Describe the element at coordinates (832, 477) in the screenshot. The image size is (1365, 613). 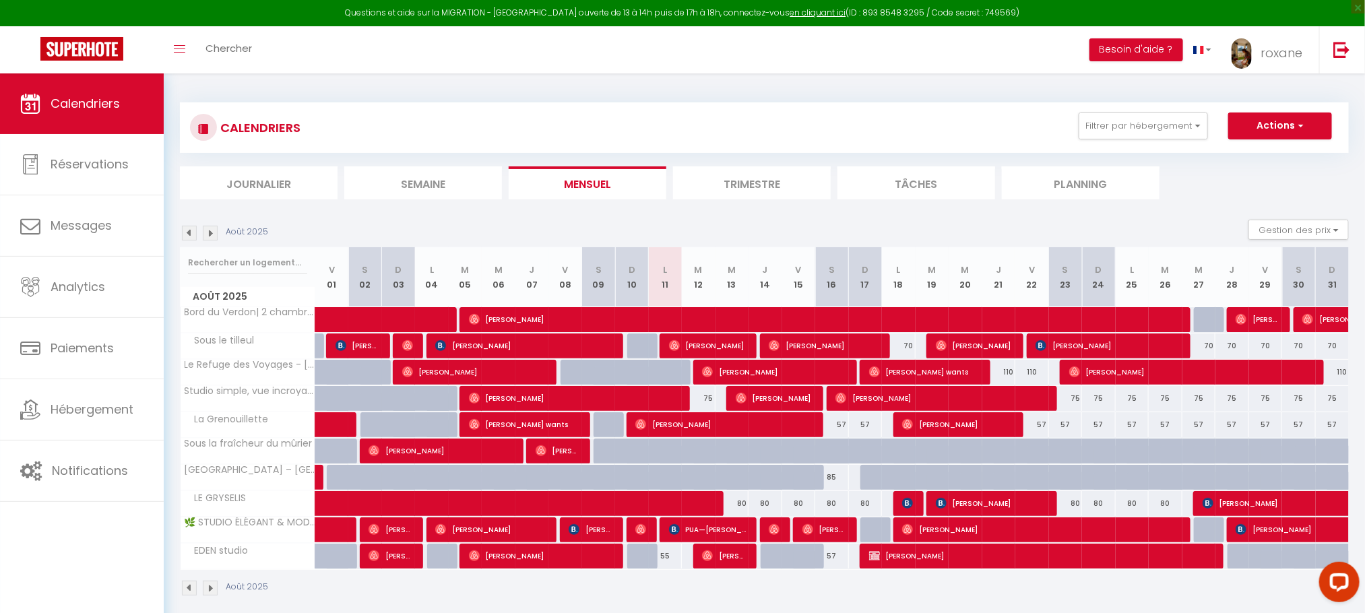
I see `div: 85` at that location.